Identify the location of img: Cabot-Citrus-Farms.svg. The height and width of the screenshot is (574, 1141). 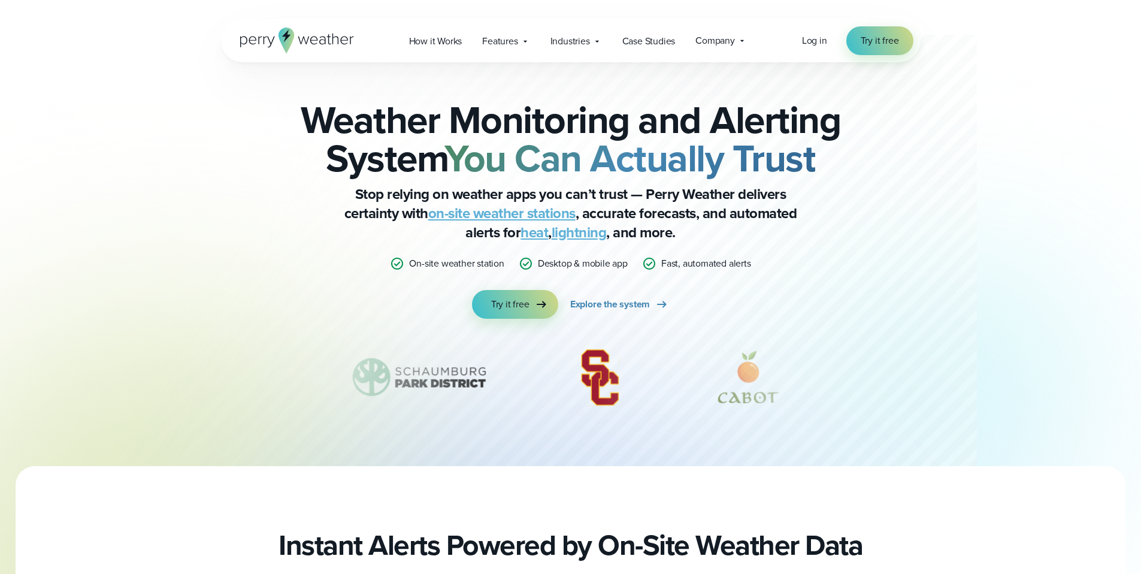
(749, 377).